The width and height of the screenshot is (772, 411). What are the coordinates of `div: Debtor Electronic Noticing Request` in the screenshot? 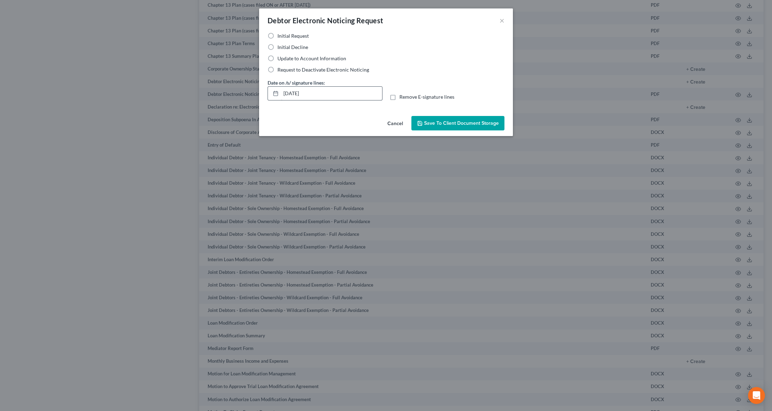 It's located at (325, 20).